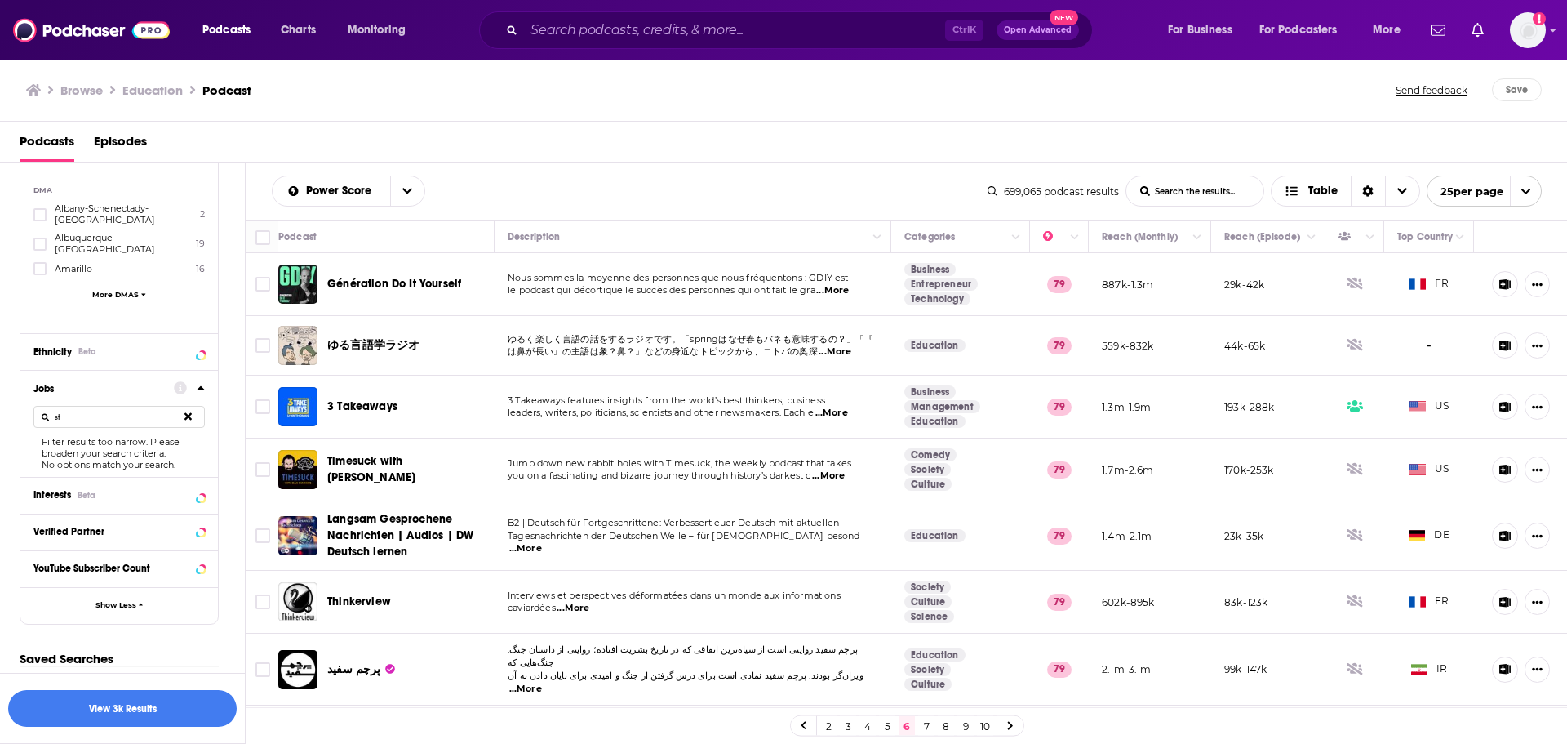 The width and height of the screenshot is (1567, 744). What do you see at coordinates (966, 726) in the screenshot?
I see `a: 9` at bounding box center [966, 726].